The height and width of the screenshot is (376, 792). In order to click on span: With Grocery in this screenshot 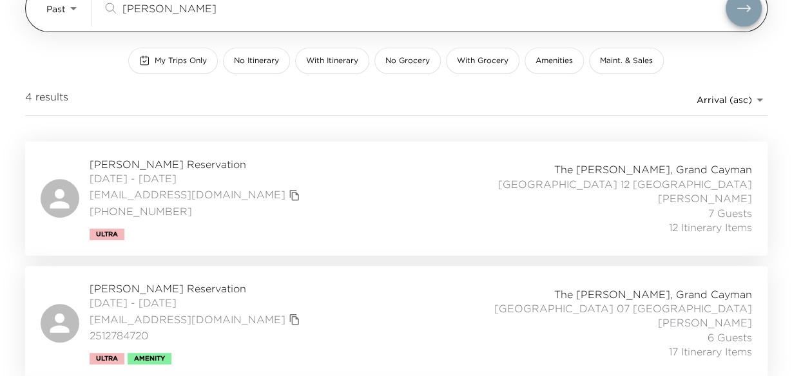, I will do `click(483, 61)`.